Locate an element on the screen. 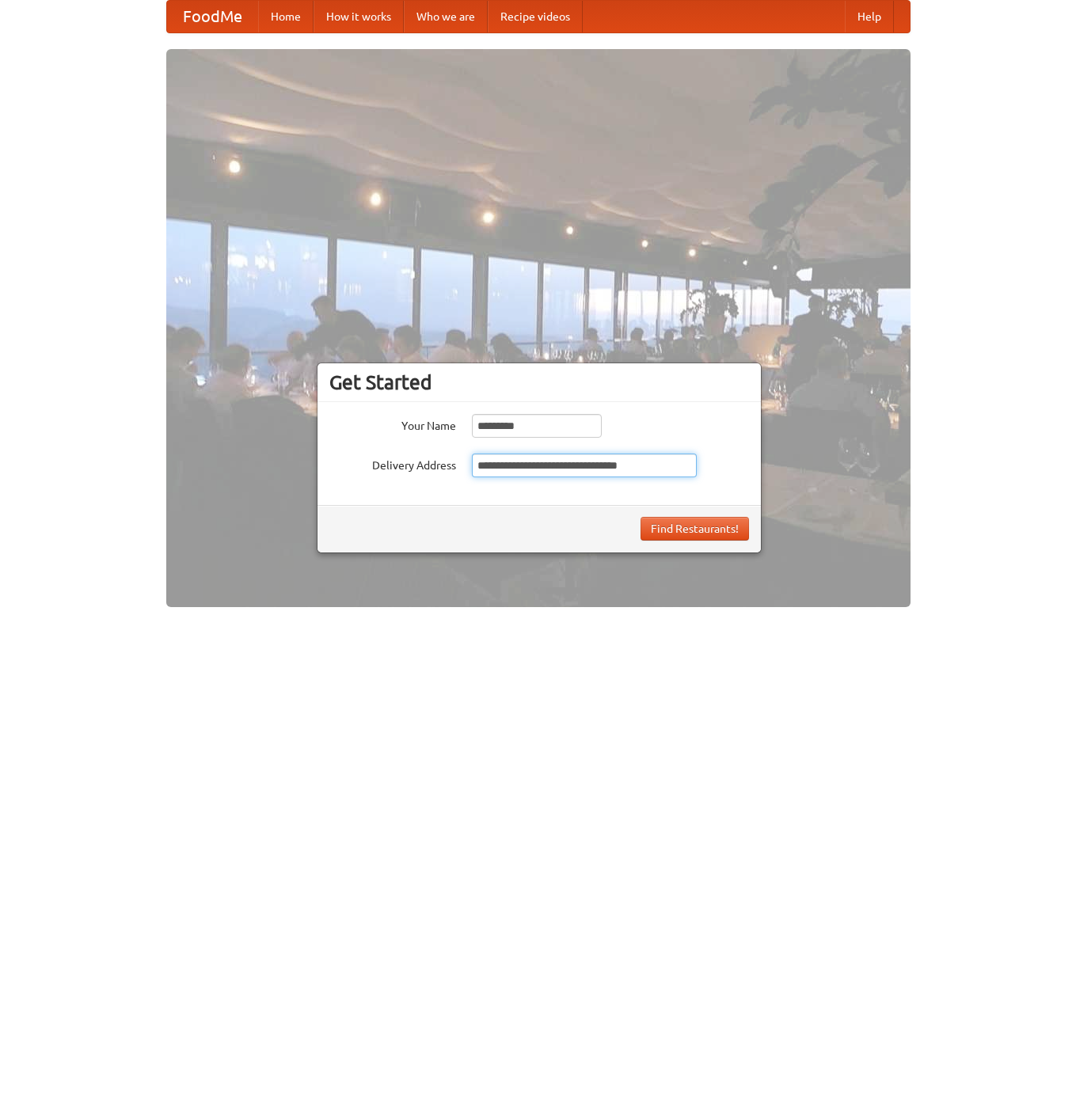 This screenshot has width=1076, height=1120. label: Your Name is located at coordinates (392, 424).